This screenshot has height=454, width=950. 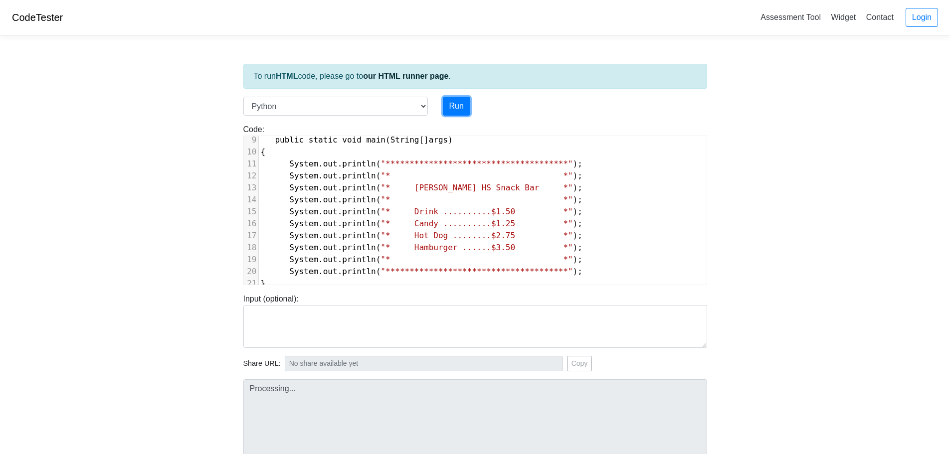 What do you see at coordinates (375, 140) in the screenshot?
I see `span: main` at bounding box center [375, 140].